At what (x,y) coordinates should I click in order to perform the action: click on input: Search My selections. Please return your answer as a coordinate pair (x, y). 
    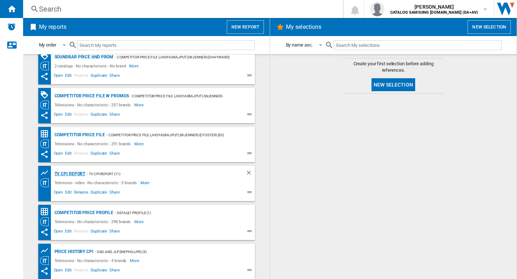
    Looking at the image, I should click on (417, 45).